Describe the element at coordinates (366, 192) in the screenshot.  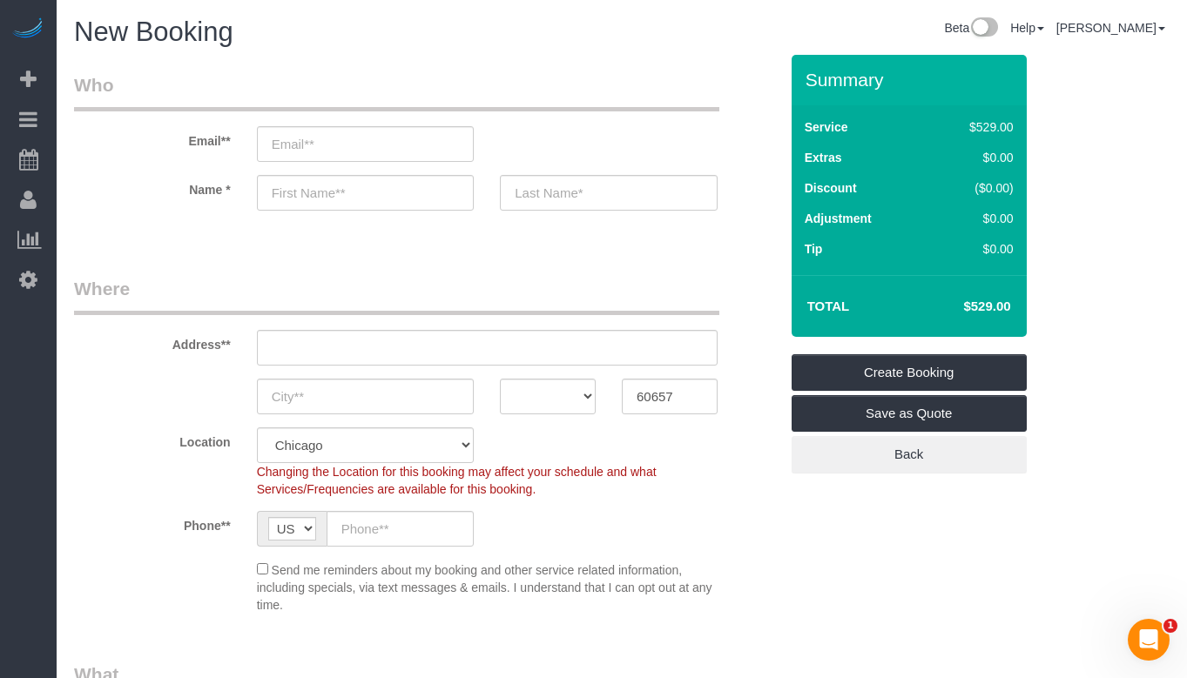
I see `input: First Name**` at that location.